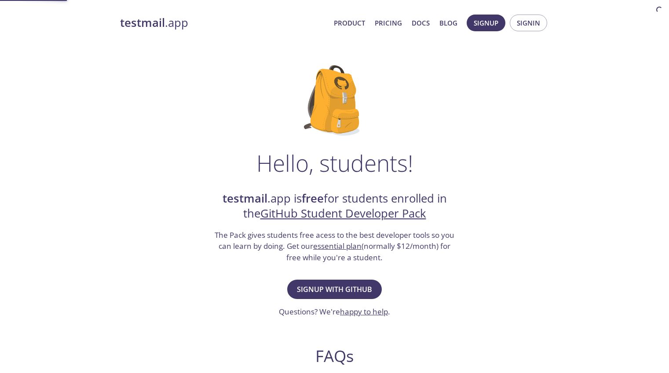  What do you see at coordinates (486, 23) in the screenshot?
I see `span: Signup` at bounding box center [486, 23].